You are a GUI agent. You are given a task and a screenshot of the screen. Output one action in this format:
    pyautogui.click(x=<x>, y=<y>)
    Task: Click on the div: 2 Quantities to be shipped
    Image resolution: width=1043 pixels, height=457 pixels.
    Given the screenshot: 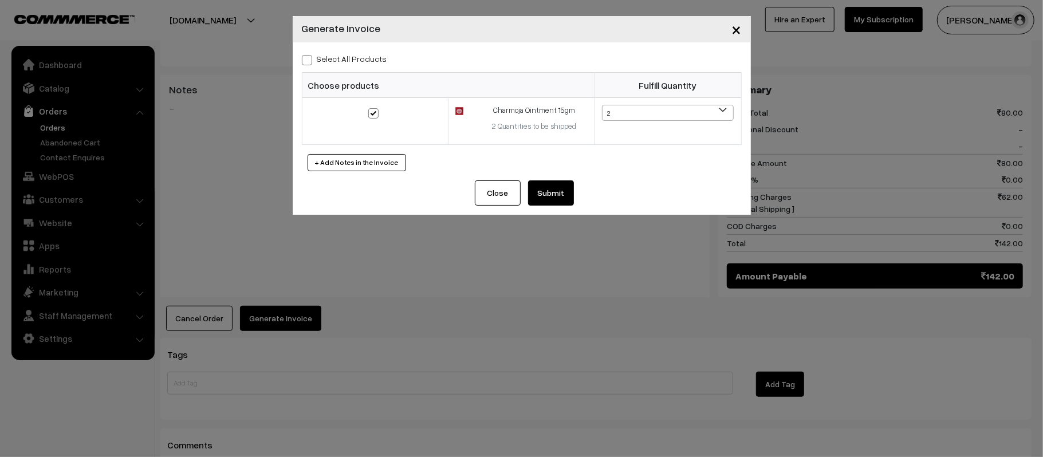 What is the action you would take?
    pyautogui.click(x=534, y=127)
    